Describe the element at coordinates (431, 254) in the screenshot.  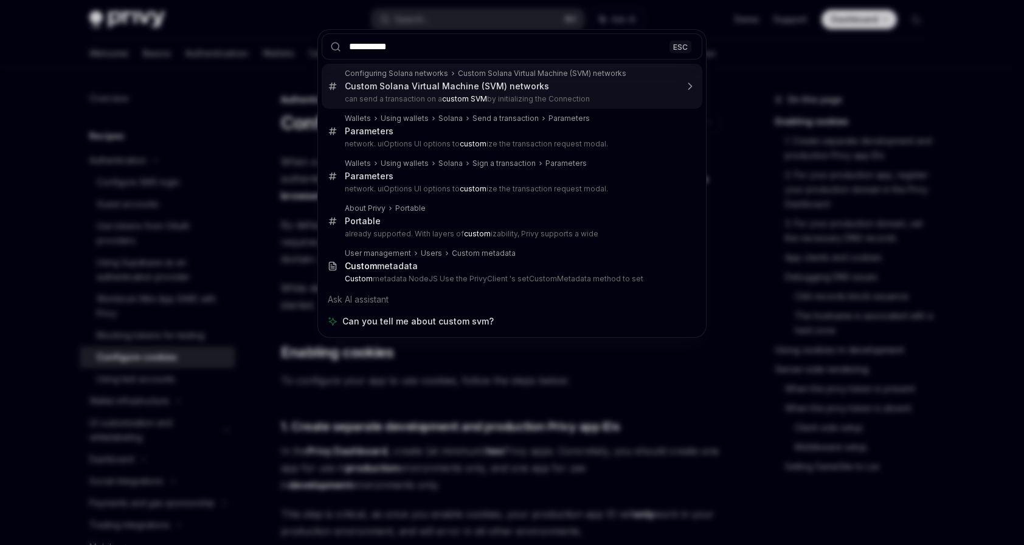
I see `div: Users` at that location.